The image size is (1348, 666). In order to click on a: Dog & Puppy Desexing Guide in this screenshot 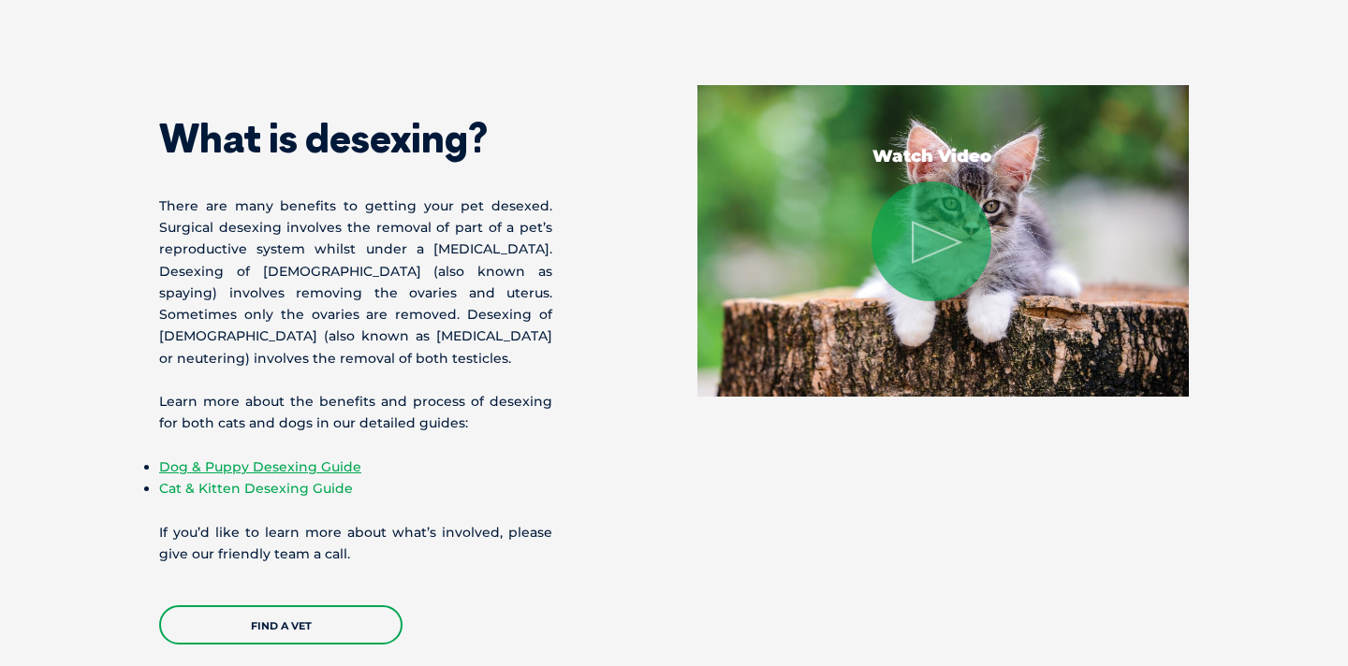, I will do `click(260, 467)`.